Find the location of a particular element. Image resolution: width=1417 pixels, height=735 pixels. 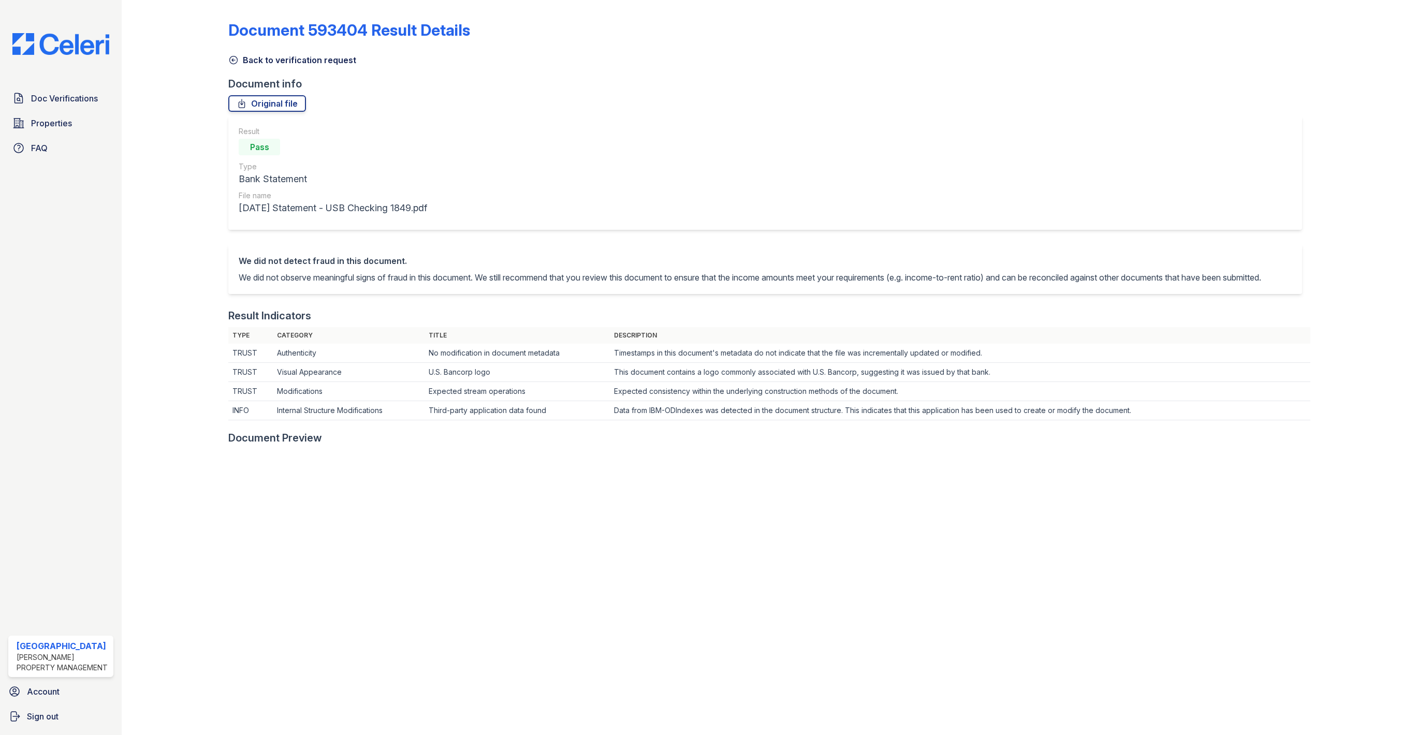

a: Account is located at coordinates (61, 692).